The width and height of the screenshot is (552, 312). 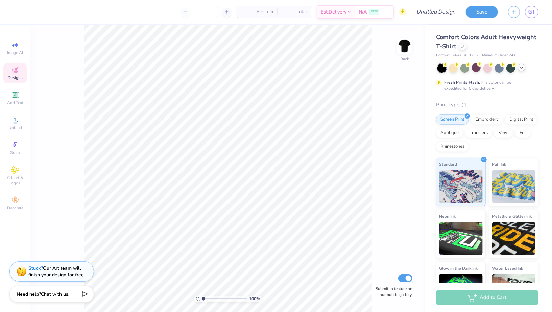 I want to click on img: Metallic & Glitter Ink, so click(x=514, y=239).